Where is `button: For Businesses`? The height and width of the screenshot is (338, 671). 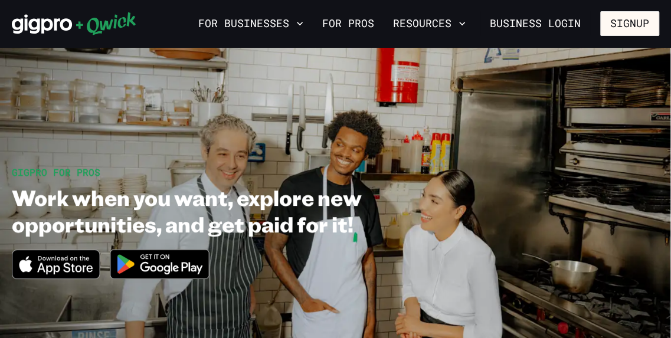 button: For Businesses is located at coordinates (251, 24).